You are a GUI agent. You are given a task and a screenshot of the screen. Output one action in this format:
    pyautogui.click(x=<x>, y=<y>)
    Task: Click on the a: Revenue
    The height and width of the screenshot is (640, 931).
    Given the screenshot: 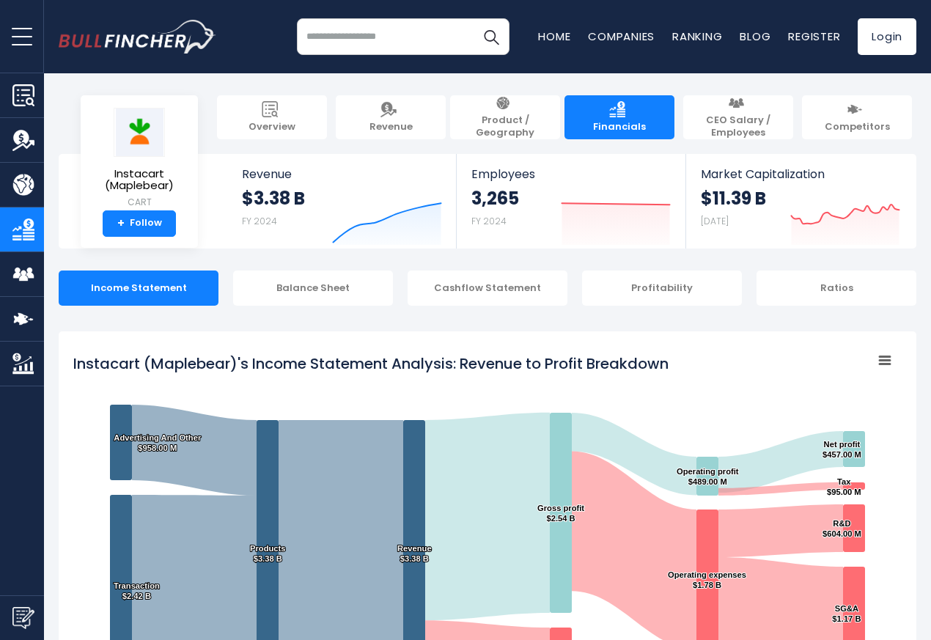 What is the action you would take?
    pyautogui.click(x=391, y=117)
    